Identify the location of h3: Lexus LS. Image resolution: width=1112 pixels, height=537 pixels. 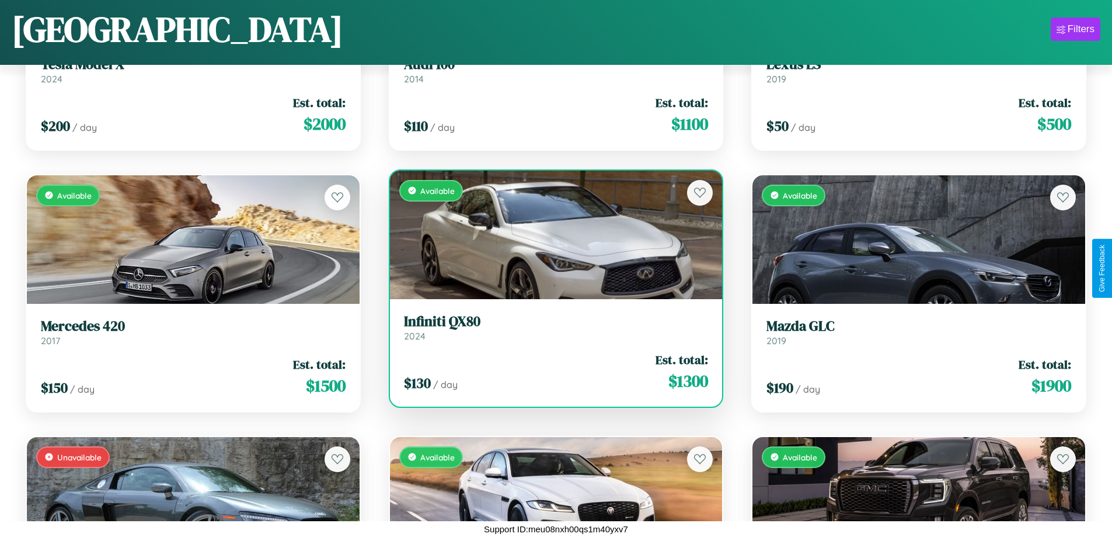
(919, 64).